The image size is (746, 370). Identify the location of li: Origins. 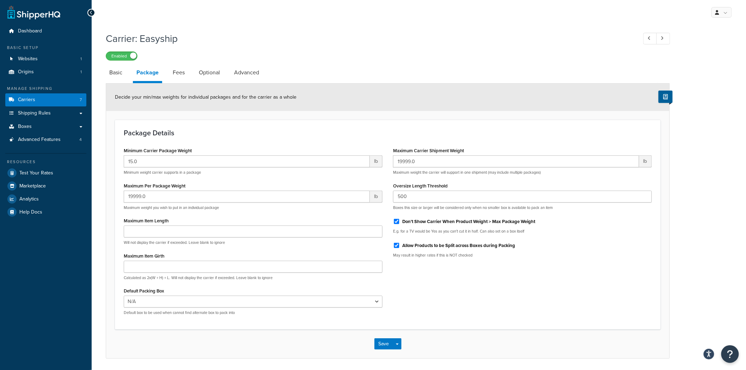
(46, 72).